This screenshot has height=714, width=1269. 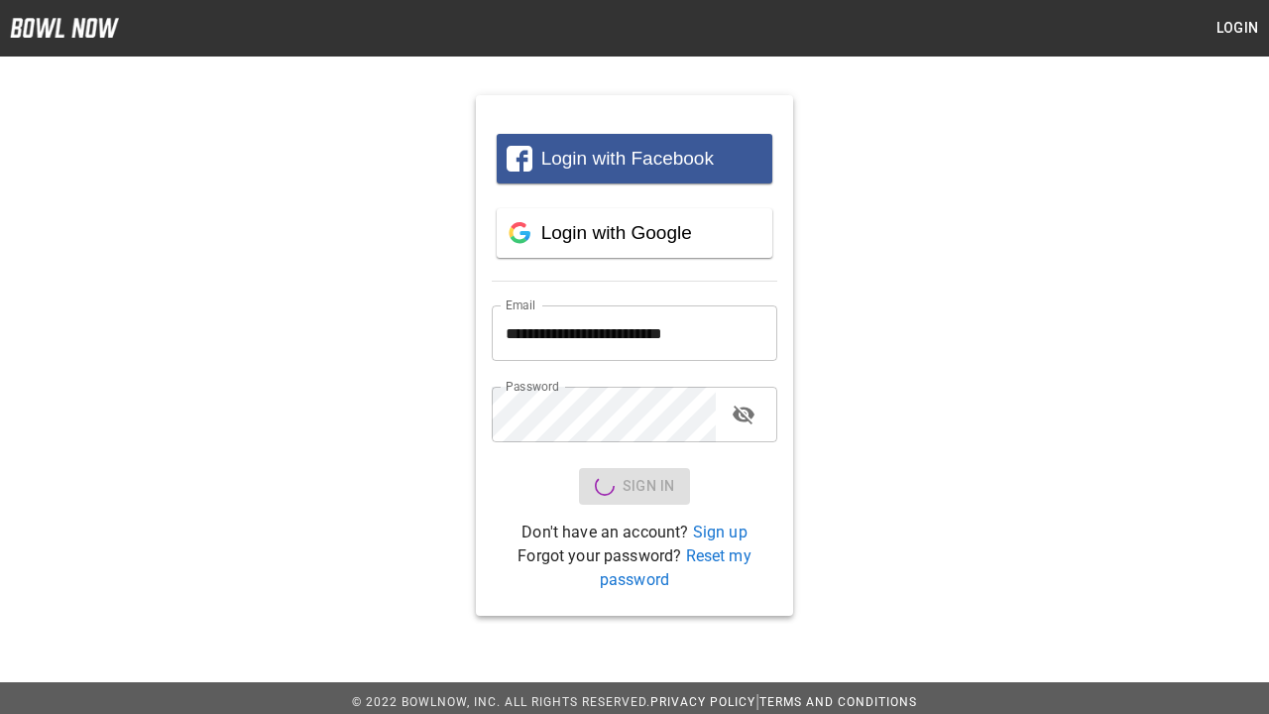 What do you see at coordinates (703, 702) in the screenshot?
I see `a: Privacy Policy` at bounding box center [703, 702].